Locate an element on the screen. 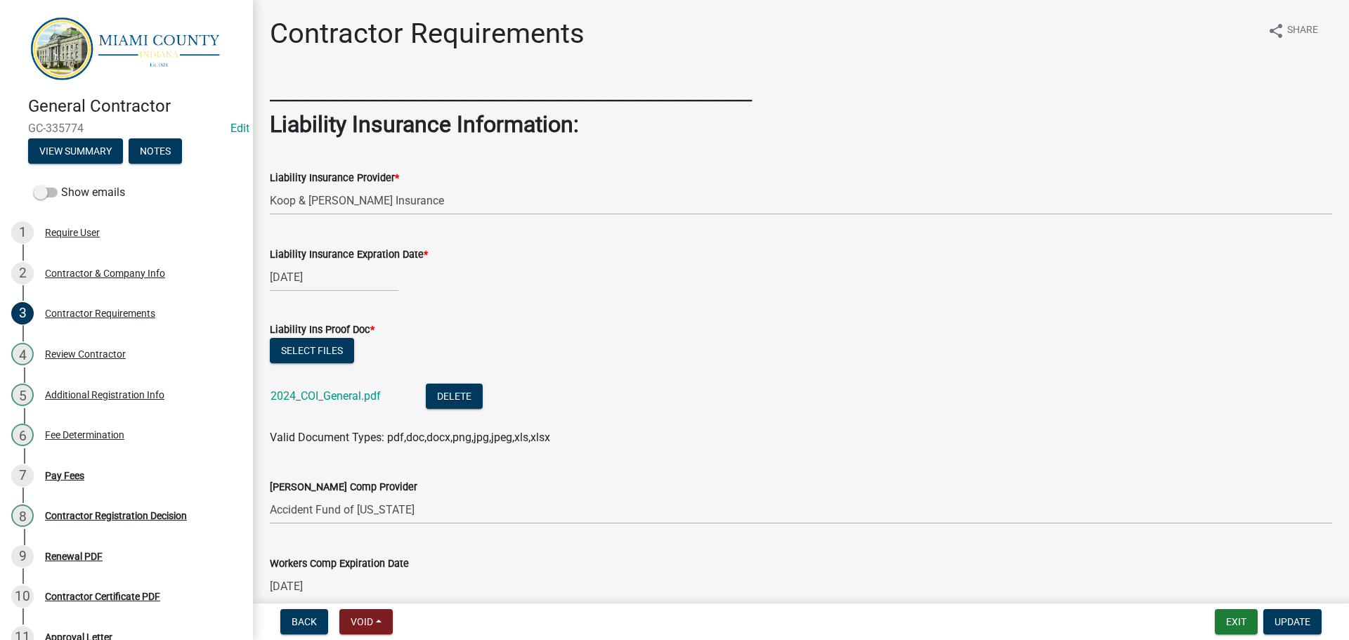 The height and width of the screenshot is (640, 1349). div: 3 is located at coordinates (22, 313).